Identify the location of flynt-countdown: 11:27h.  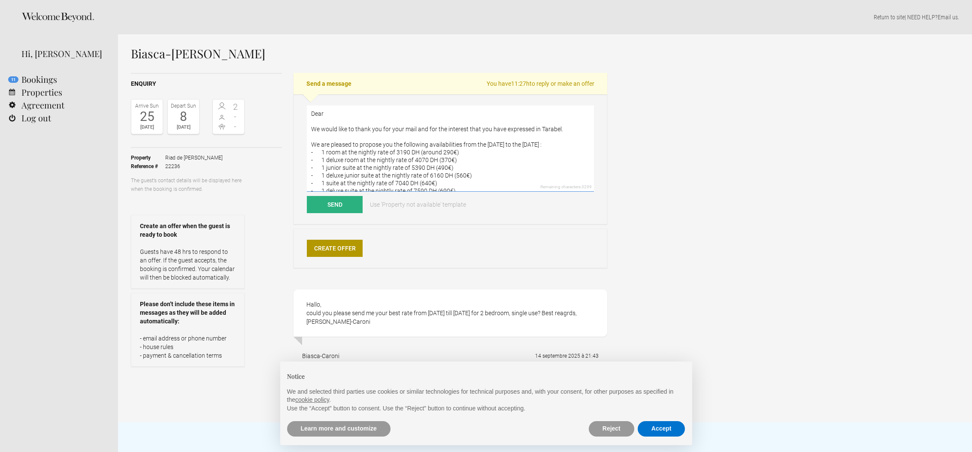
(520, 84).